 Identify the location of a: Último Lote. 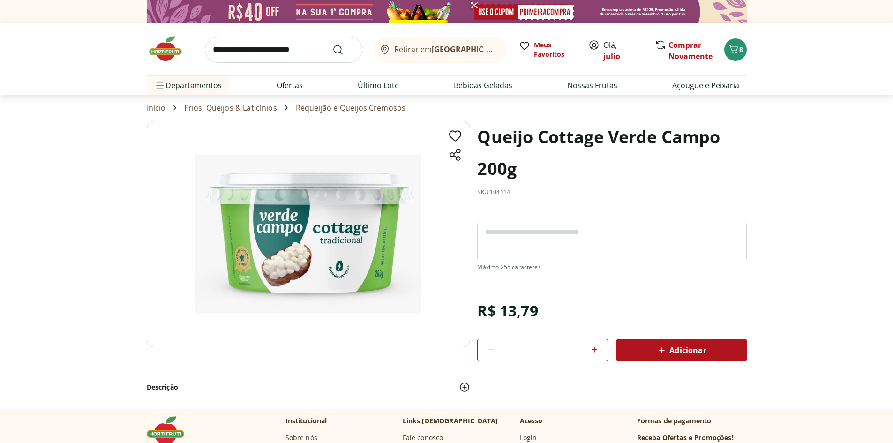
(378, 85).